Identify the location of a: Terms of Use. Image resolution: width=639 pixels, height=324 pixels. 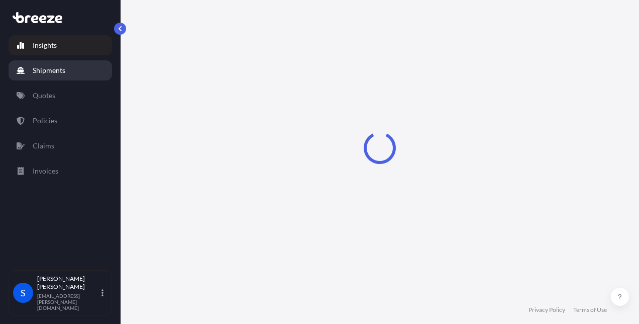
(590, 310).